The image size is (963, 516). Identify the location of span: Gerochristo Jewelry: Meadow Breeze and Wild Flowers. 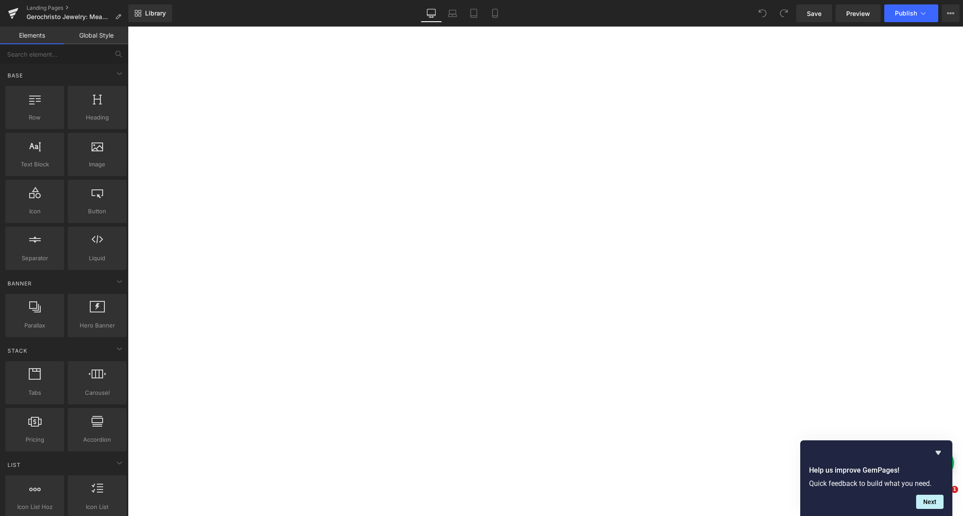
(69, 17).